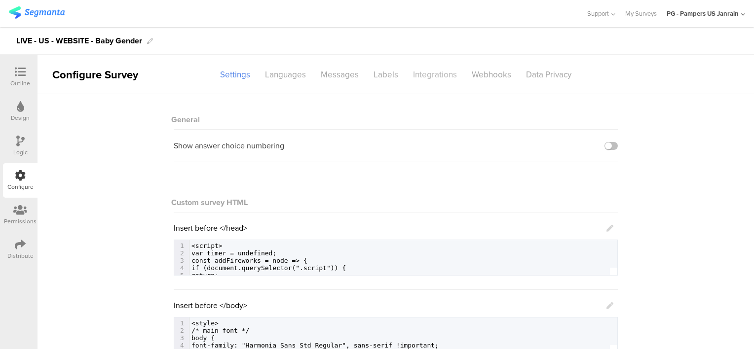  I want to click on div: Labels, so click(386, 75).